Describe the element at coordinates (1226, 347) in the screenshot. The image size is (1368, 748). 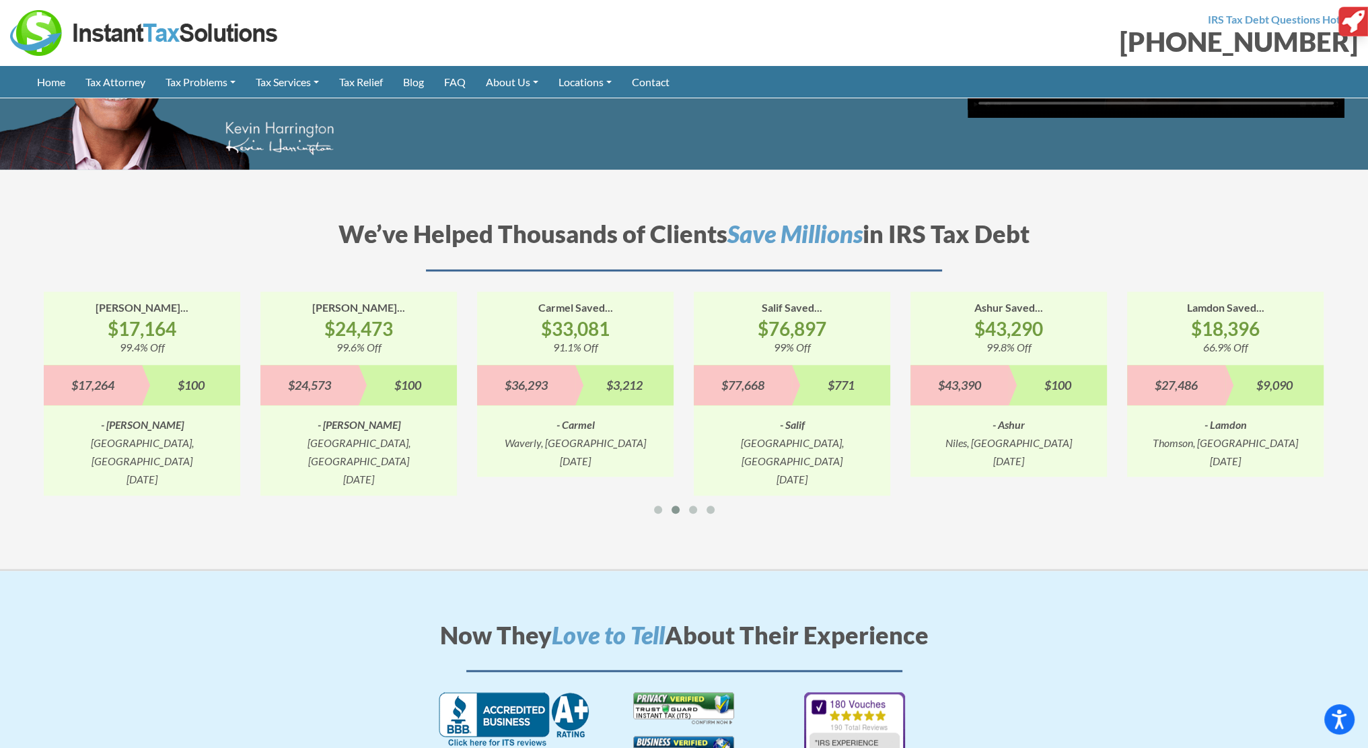
I see `i: 66.9% Off` at that location.